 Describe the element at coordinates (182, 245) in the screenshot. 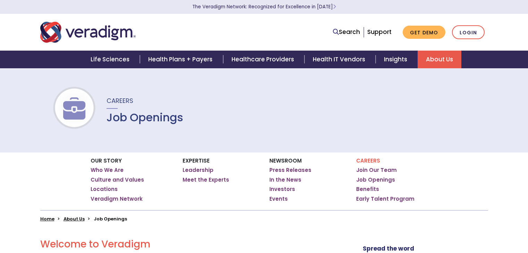

I see `h2: Welcome to Veradigm` at that location.